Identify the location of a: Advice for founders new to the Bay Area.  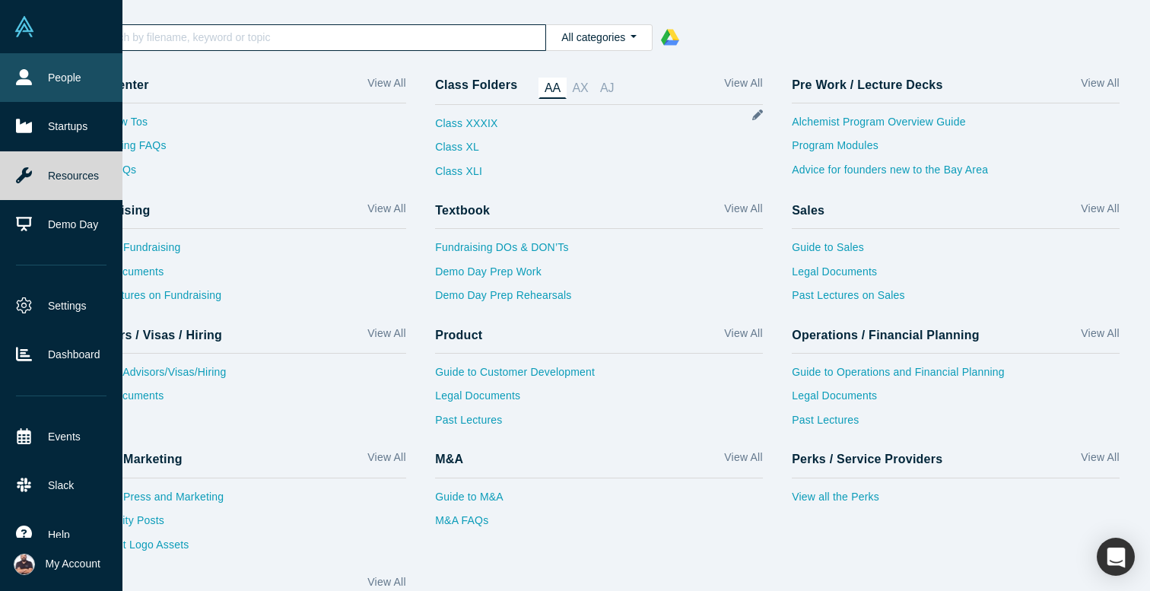
(955, 174).